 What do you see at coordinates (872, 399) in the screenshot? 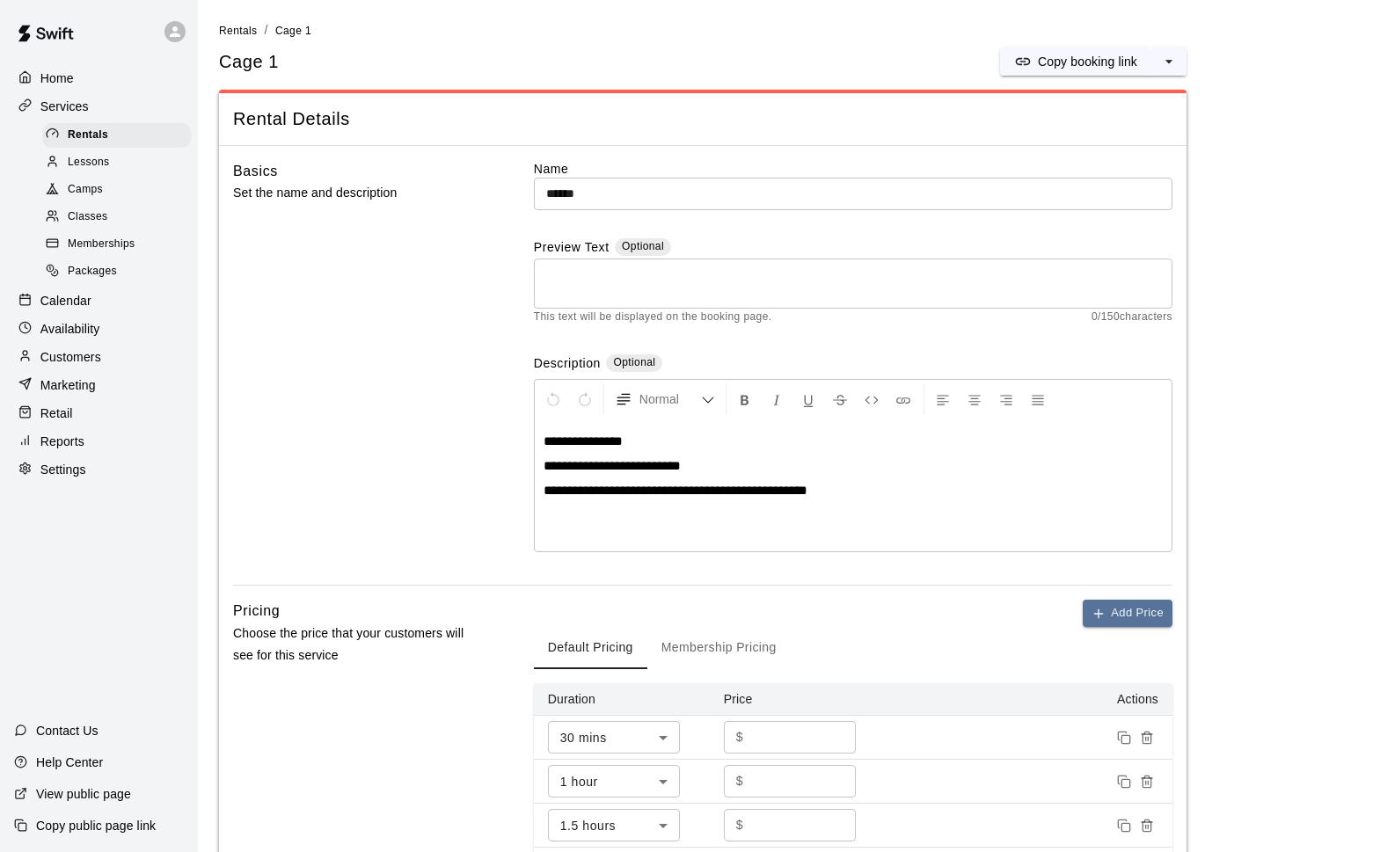
I see `button: Insert Code` at bounding box center [872, 399].